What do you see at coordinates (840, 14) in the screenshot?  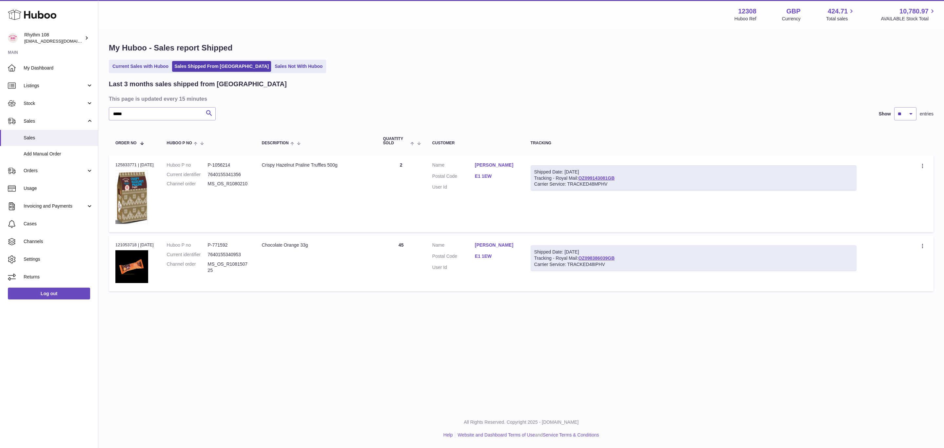 I see `a: 424.71 Total sales` at bounding box center [840, 14].